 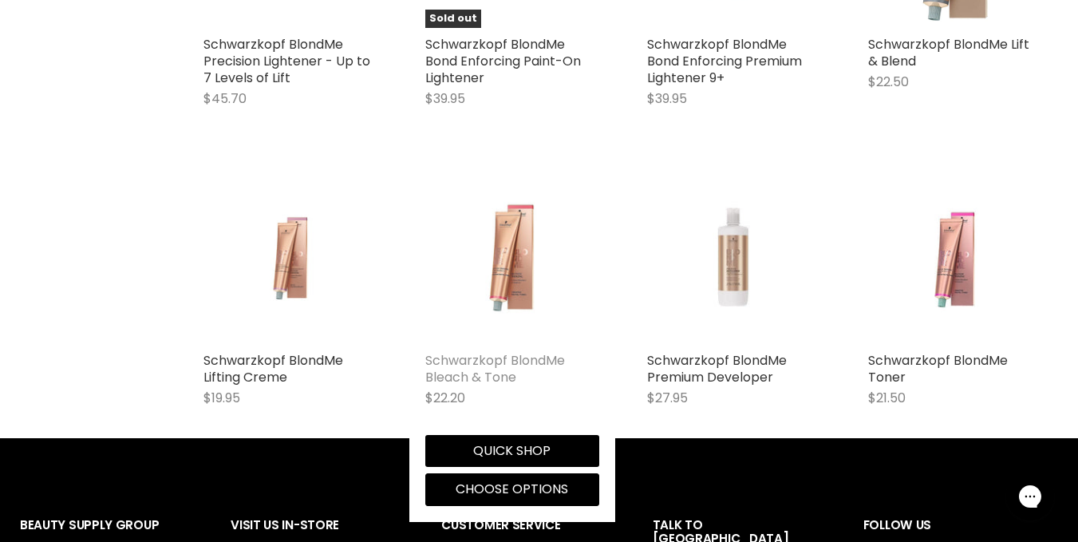 What do you see at coordinates (511, 258) in the screenshot?
I see `img: Schwarzkopf BlondMe Bleach & Tone` at bounding box center [511, 258].